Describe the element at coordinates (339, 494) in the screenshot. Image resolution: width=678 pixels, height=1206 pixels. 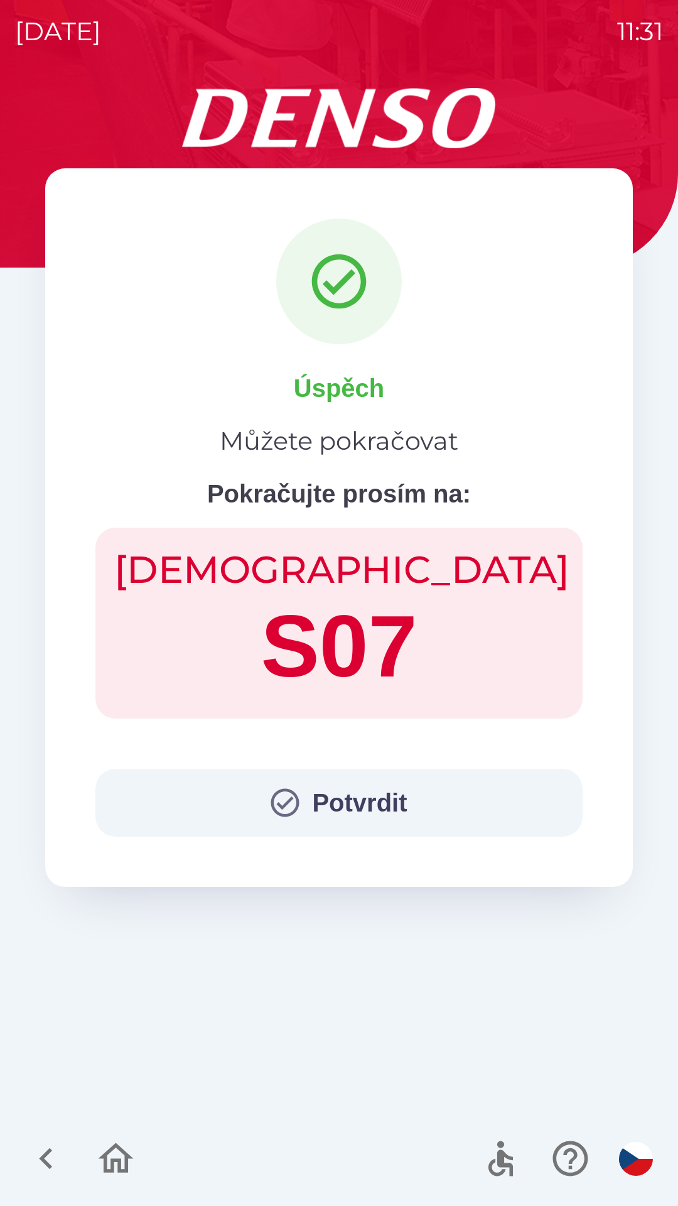
I see `p: Pokračujte prosím na:` at that location.